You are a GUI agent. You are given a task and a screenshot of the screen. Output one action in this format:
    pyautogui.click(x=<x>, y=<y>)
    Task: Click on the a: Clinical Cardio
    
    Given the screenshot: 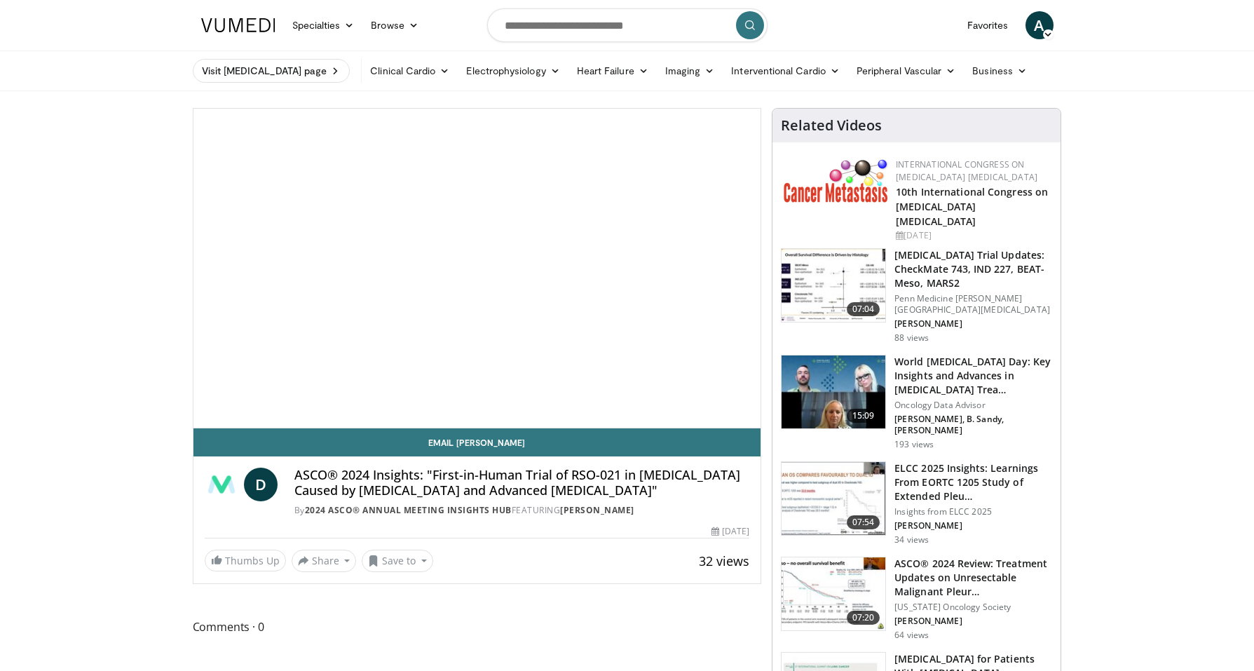 What is the action you would take?
    pyautogui.click(x=409, y=71)
    